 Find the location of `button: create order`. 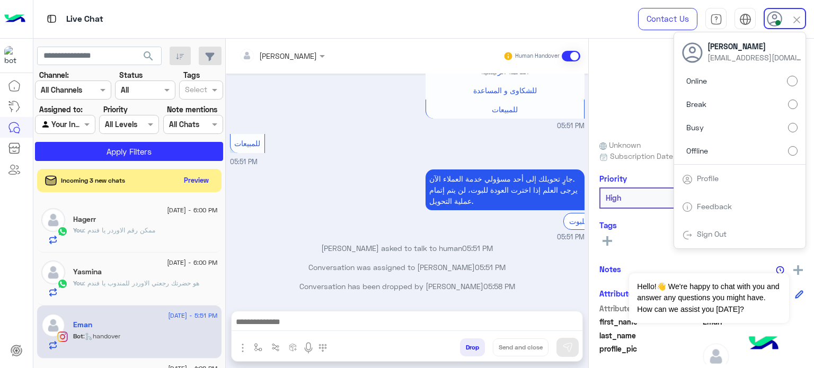

button: create order is located at coordinates (293, 347).